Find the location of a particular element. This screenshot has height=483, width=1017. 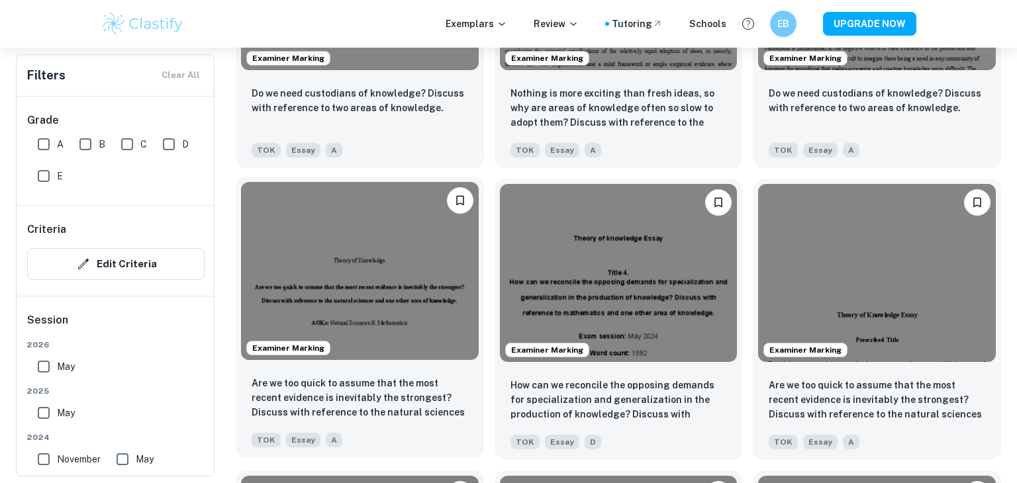

button: Edit Criteria is located at coordinates (116, 264).